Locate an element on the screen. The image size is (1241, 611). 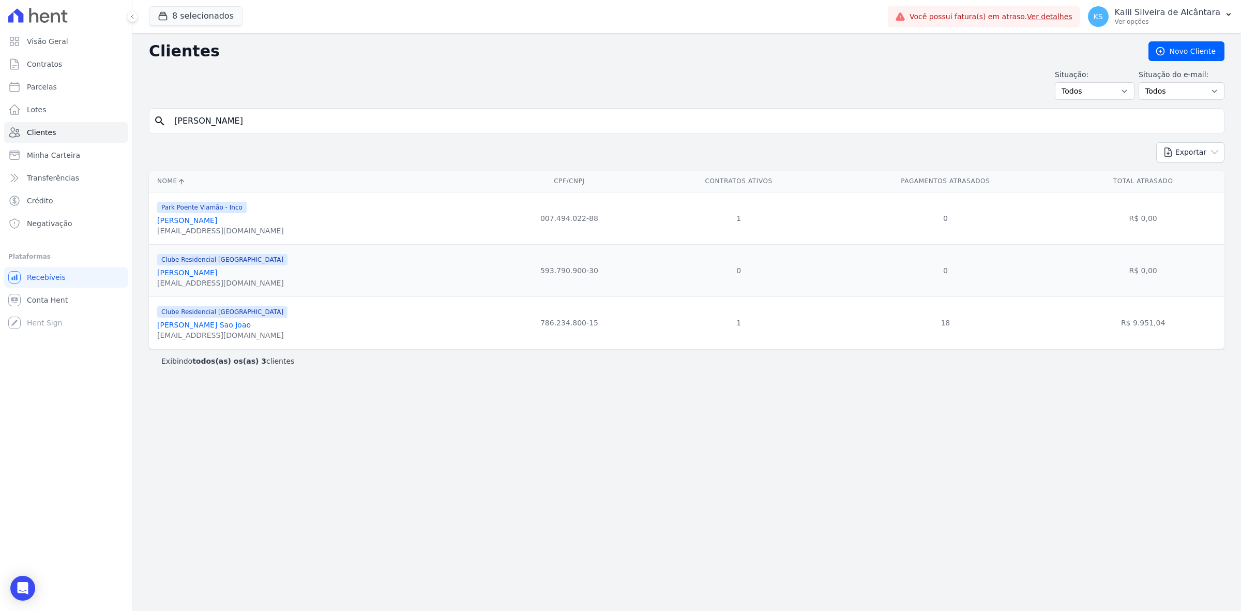
span: Negativação is located at coordinates (50, 223).